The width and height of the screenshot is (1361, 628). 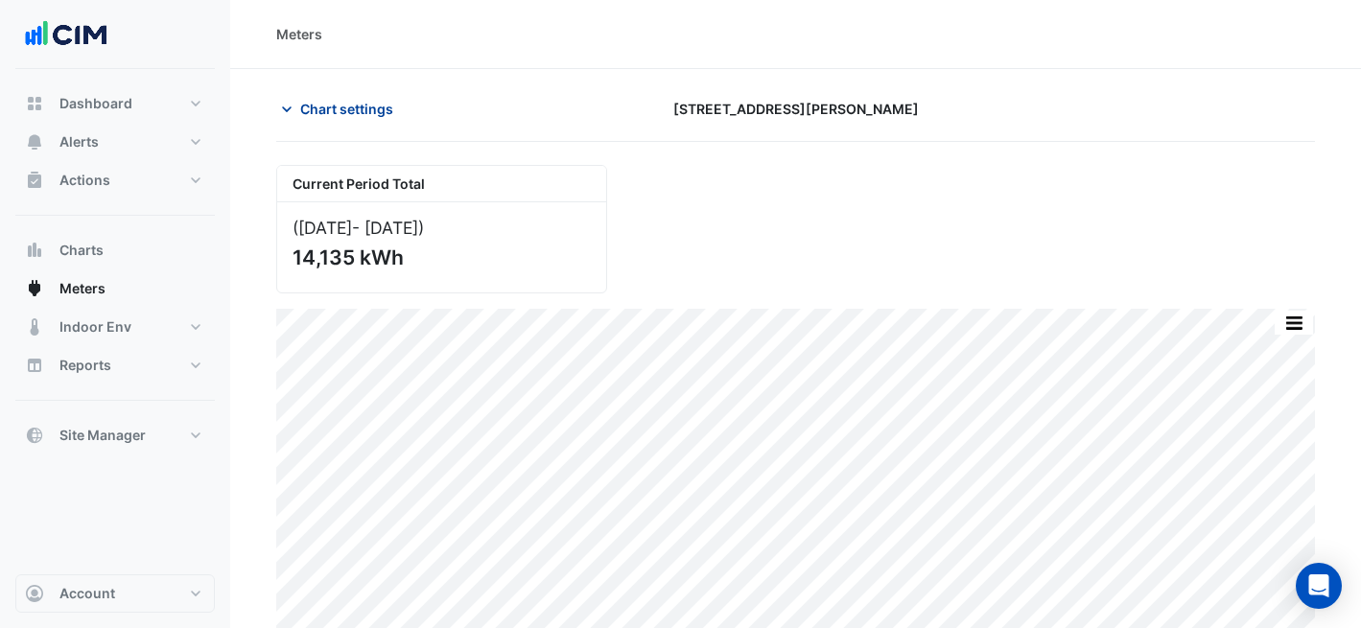 What do you see at coordinates (35, 142) in the screenshot?
I see `app-icon: Alerts` at bounding box center [35, 142].